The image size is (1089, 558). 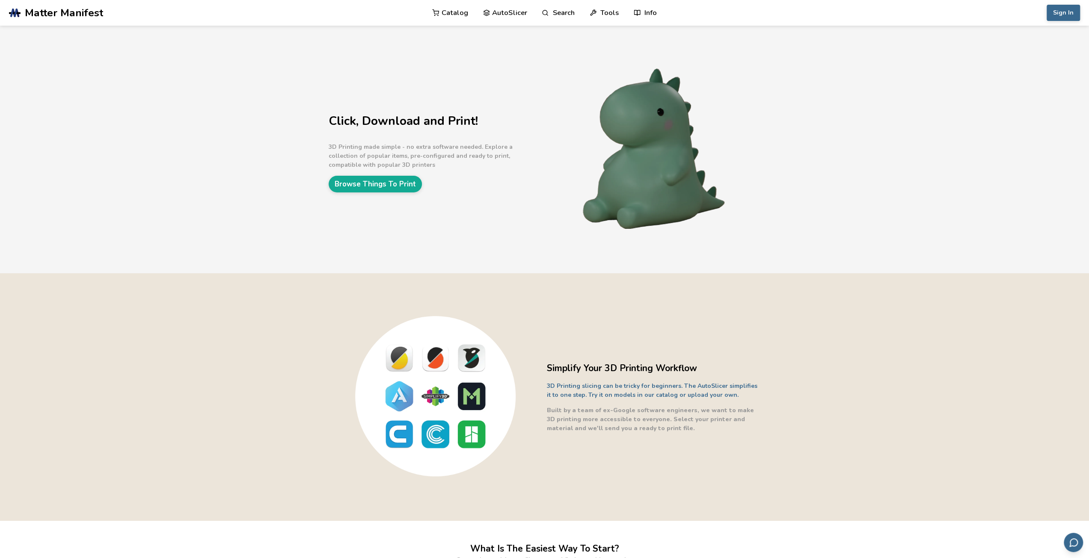 I want to click on button: Sign In, so click(x=1063, y=13).